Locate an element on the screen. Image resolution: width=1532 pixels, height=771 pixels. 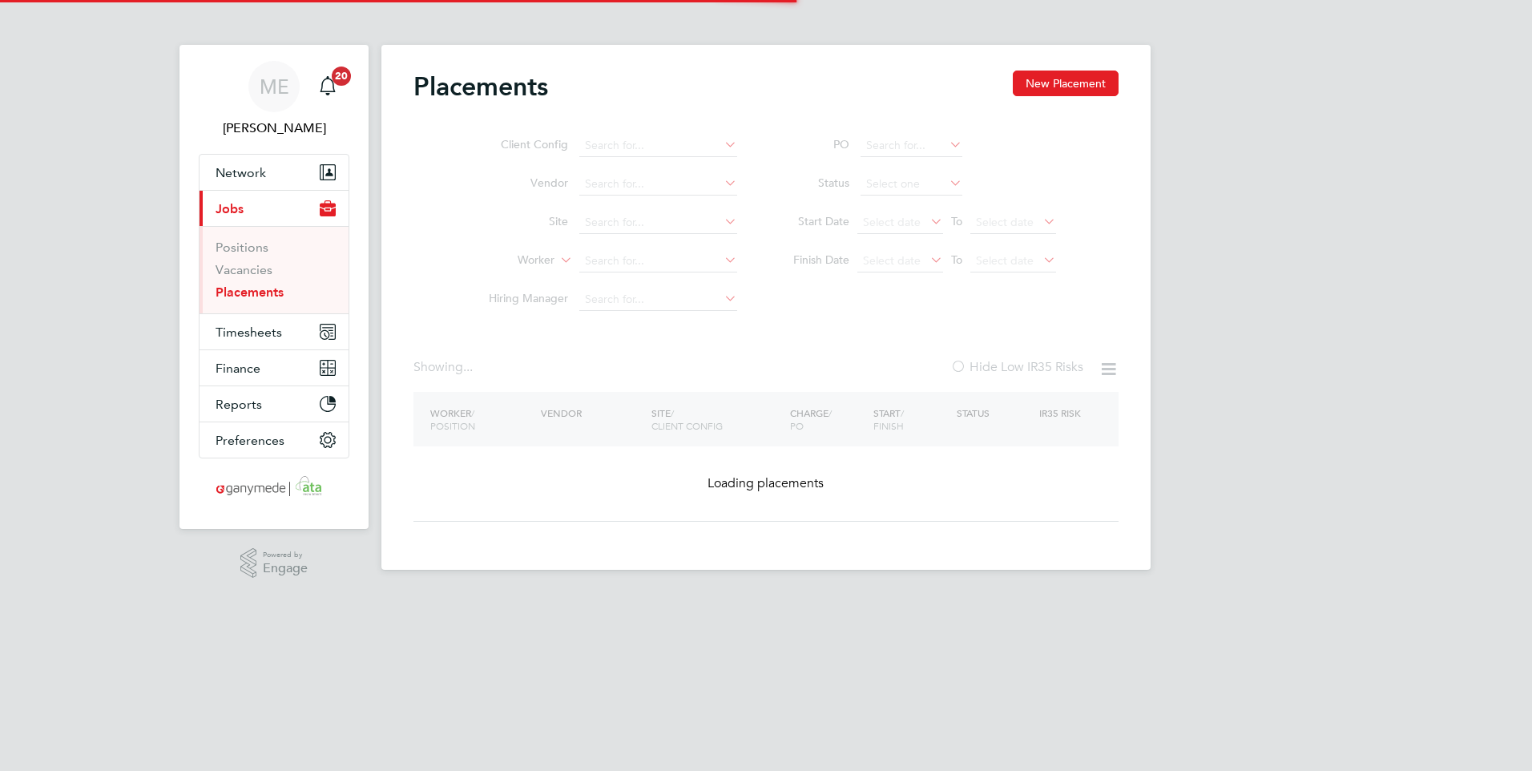
a: 20 is located at coordinates (328, 87).